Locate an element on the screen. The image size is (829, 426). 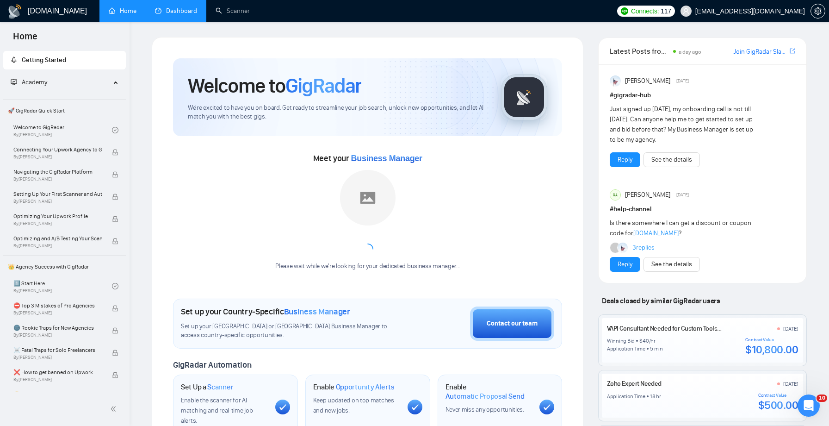
span: setting is located at coordinates (818, 11).